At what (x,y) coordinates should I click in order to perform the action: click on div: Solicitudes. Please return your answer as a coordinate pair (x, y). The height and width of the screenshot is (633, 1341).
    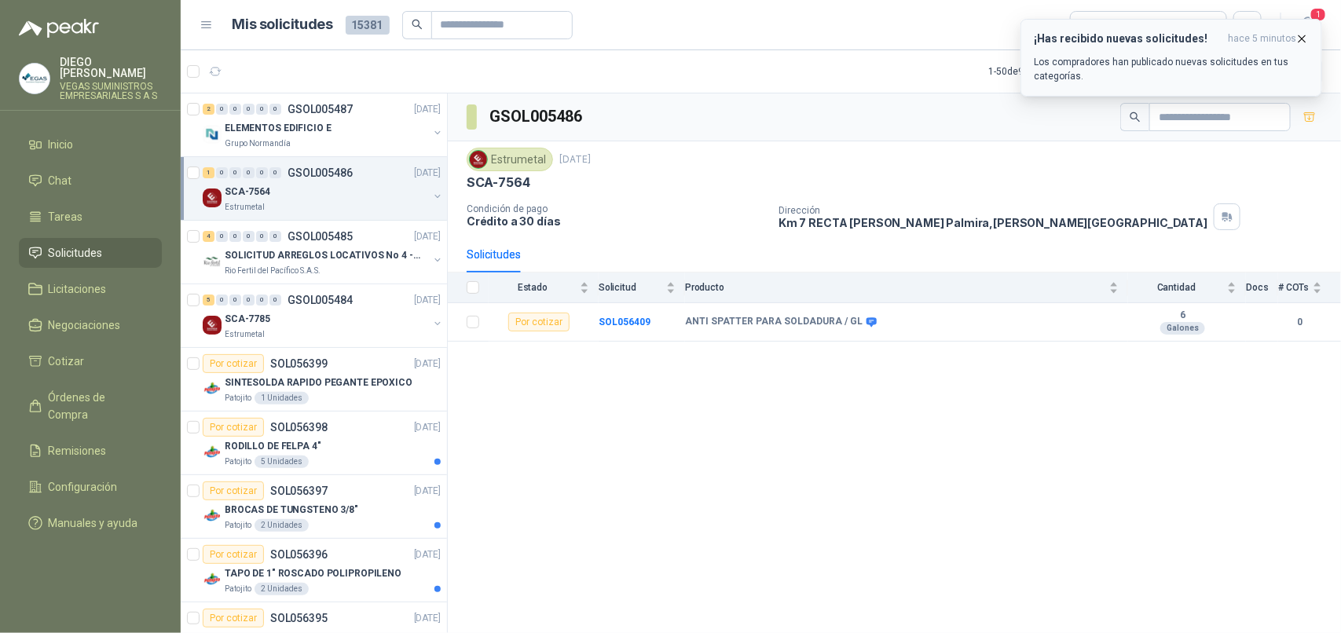
    Looking at the image, I should click on (493, 255).